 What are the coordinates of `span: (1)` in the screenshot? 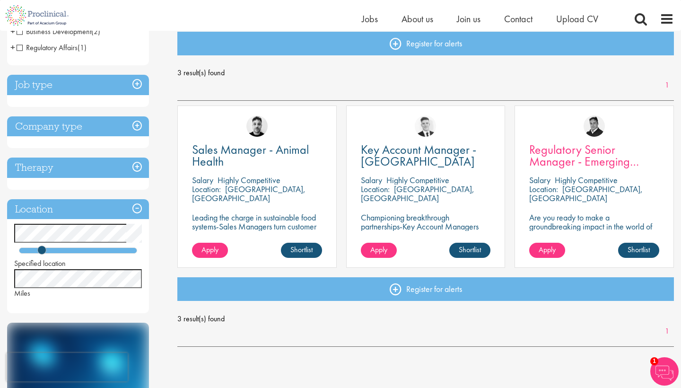 It's located at (82, 47).